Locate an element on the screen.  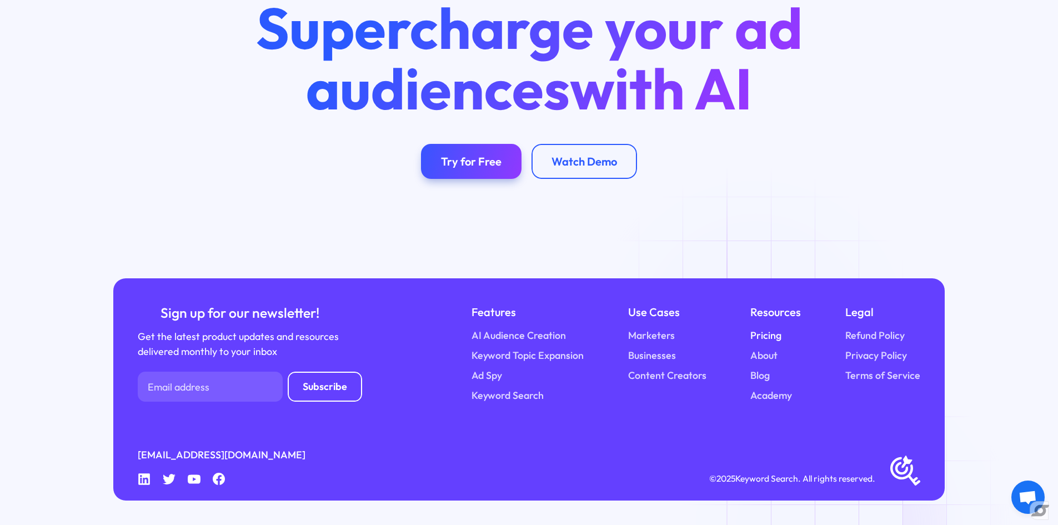
span: 2025 is located at coordinates (726, 478).